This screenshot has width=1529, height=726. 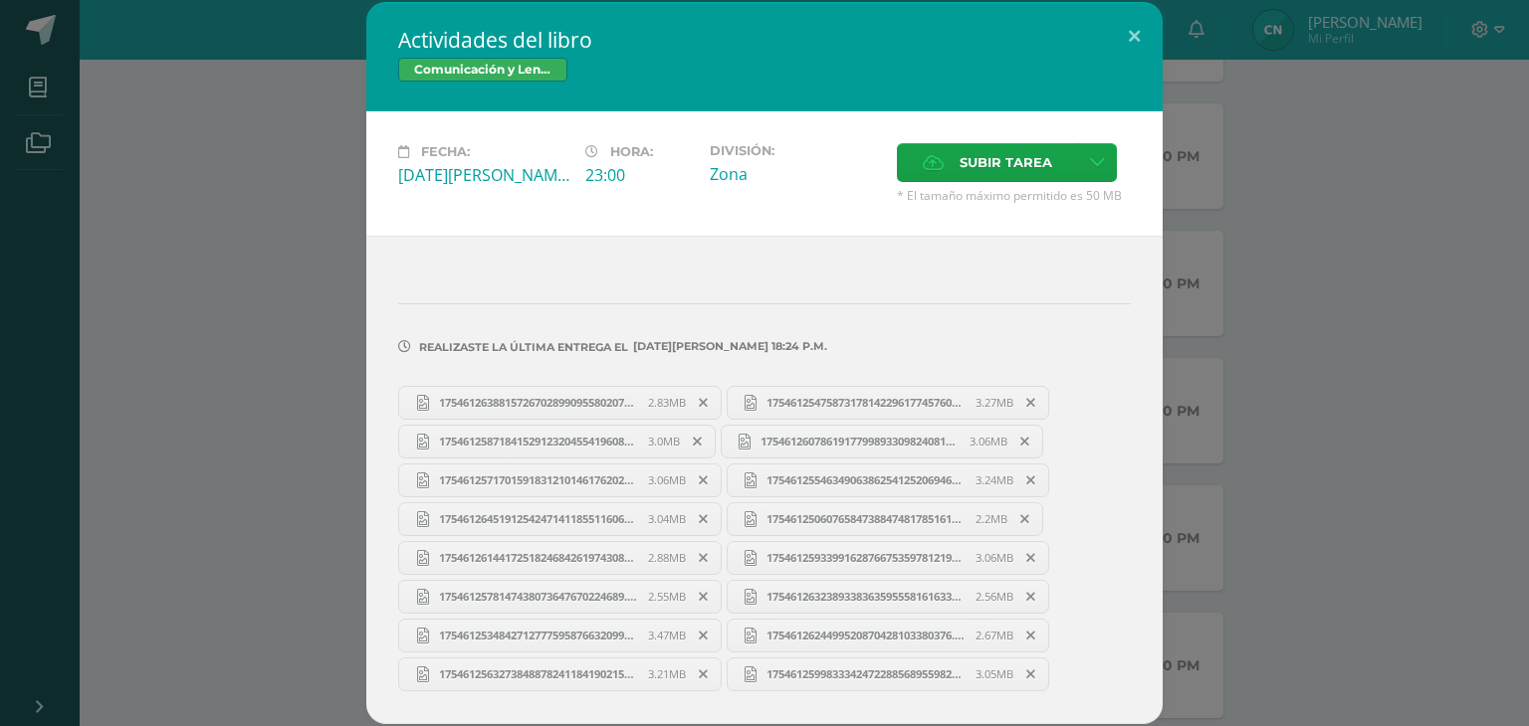 I want to click on span: Subir tarea, so click(x=1005, y=162).